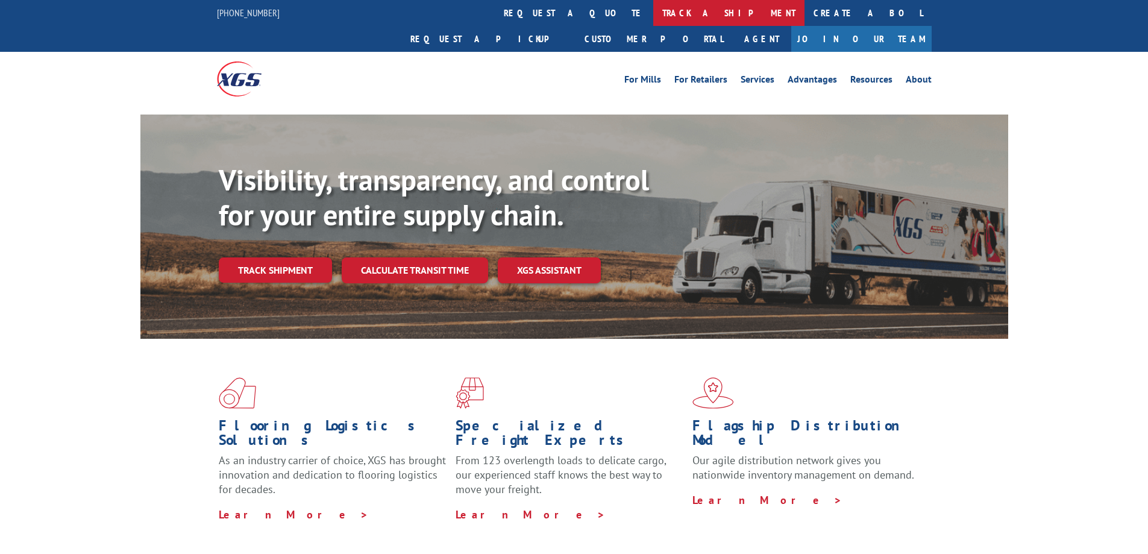 The height and width of the screenshot is (554, 1148). What do you see at coordinates (488, 39) in the screenshot?
I see `a: Request a pickup` at bounding box center [488, 39].